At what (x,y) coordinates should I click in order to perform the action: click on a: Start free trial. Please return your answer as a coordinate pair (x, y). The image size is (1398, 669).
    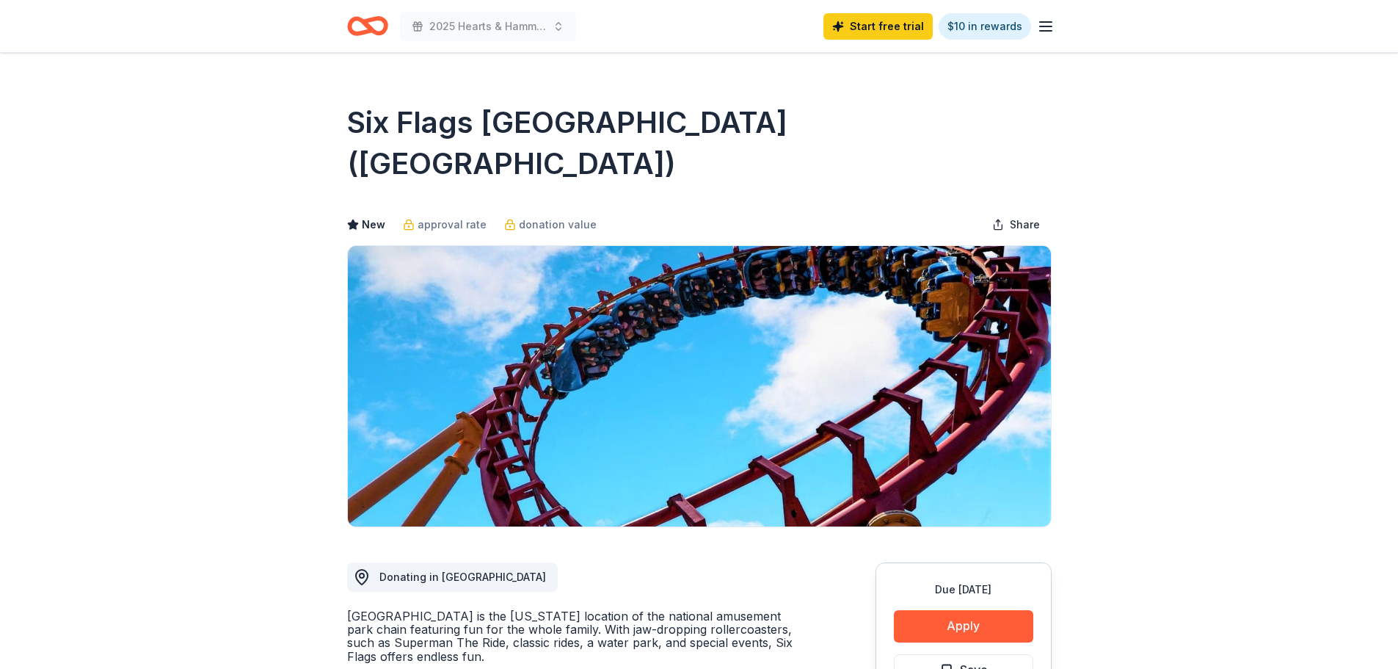
    Looking at the image, I should click on (878, 26).